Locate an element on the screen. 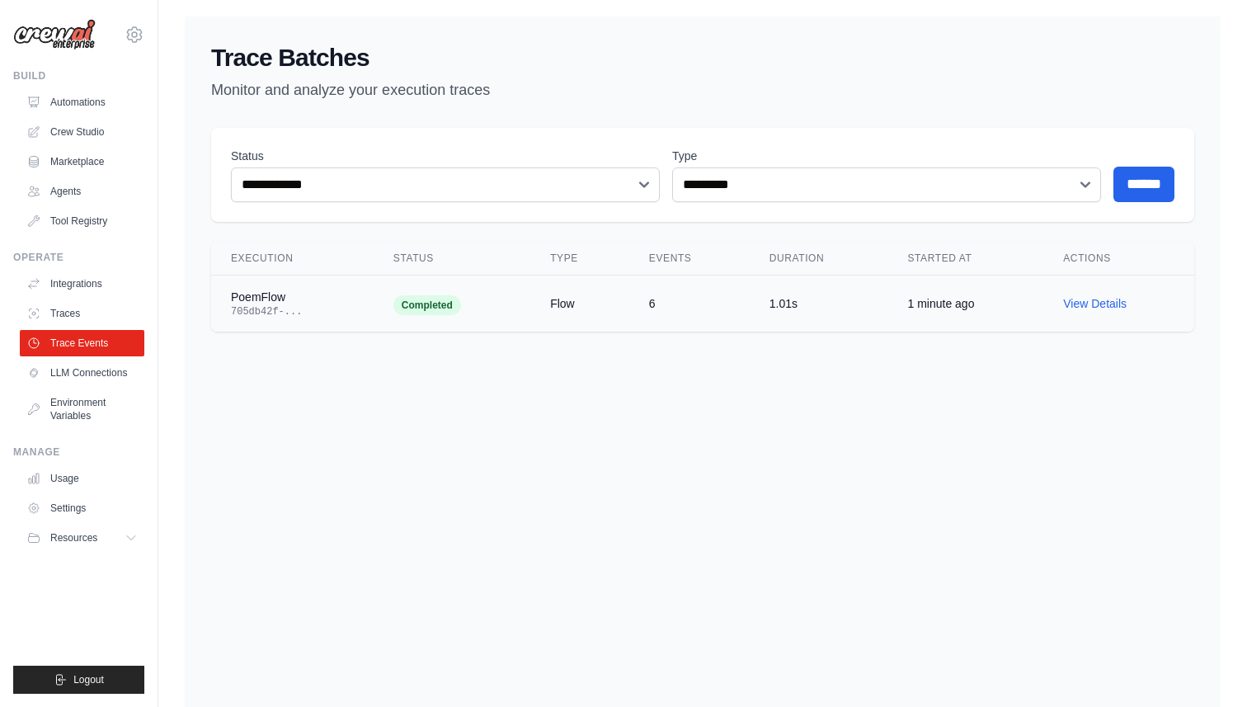 The height and width of the screenshot is (707, 1247). th: Actions is located at coordinates (1119, 258).